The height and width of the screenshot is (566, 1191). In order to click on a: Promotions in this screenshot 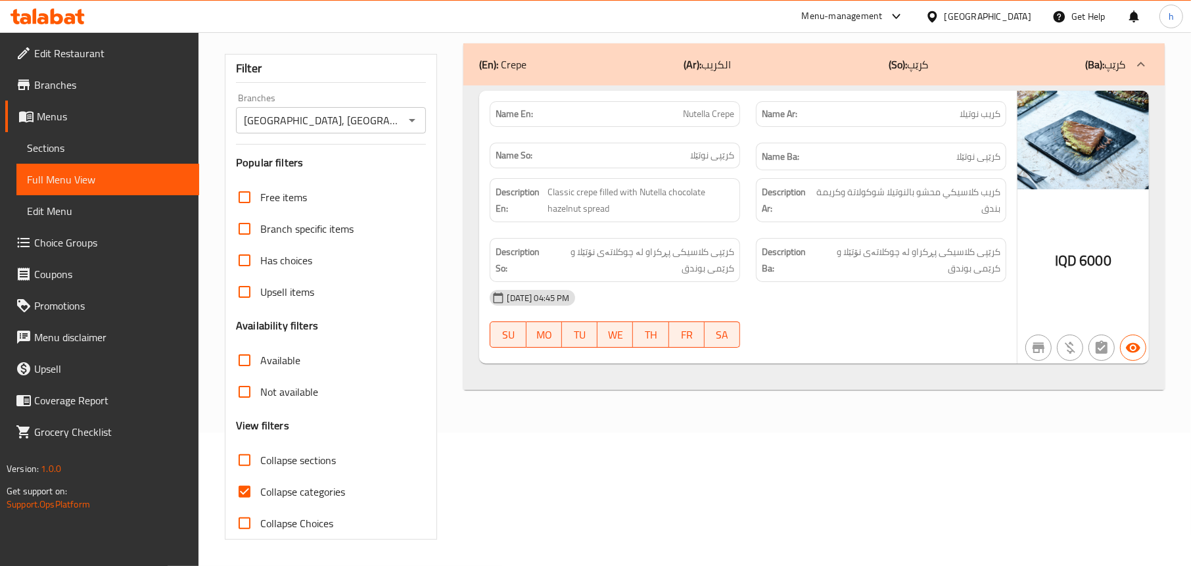, I will do `click(102, 306)`.